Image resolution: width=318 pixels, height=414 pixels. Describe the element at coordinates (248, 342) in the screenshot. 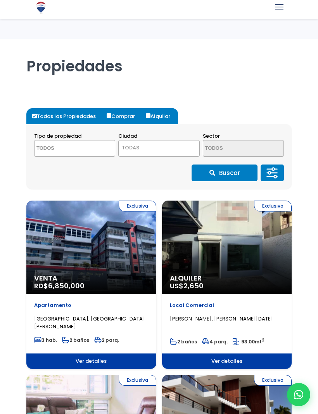

I see `span: 93.00` at that location.